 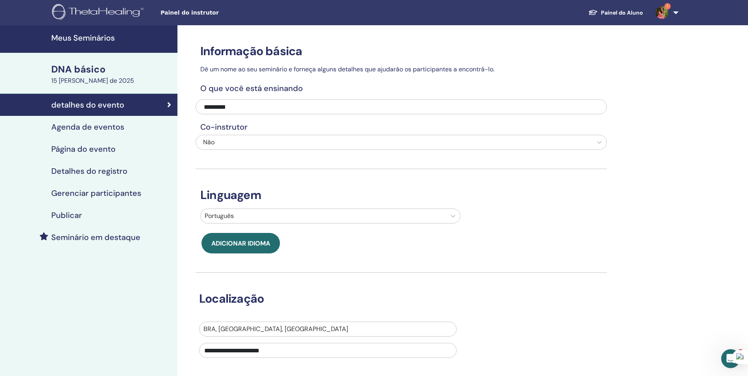 What do you see at coordinates (88, 105) in the screenshot?
I see `h4: detalhes do evento` at bounding box center [88, 105].